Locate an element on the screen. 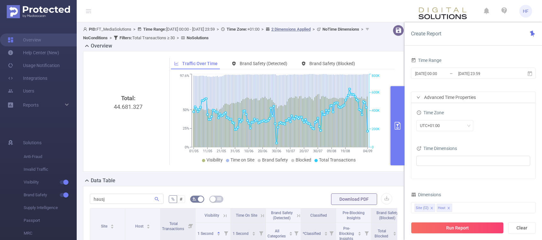 The width and height of the screenshot is (542, 240). span: Pre-Blocking Insights is located at coordinates (354, 216).